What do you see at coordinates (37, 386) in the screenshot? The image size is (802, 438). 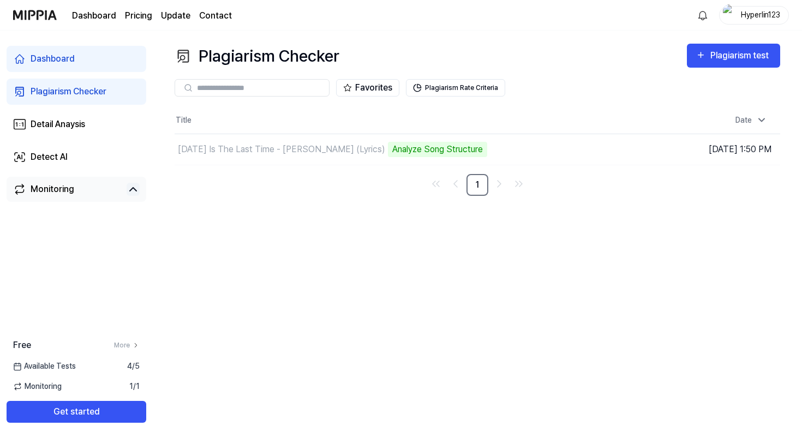 I see `span: Monitoring` at bounding box center [37, 386].